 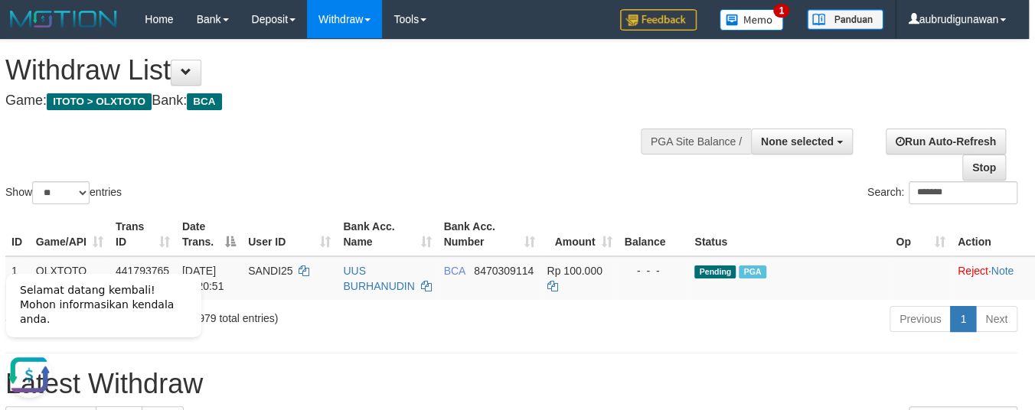 I want to click on th: Game/API: activate to sort column ascending, so click(x=70, y=234).